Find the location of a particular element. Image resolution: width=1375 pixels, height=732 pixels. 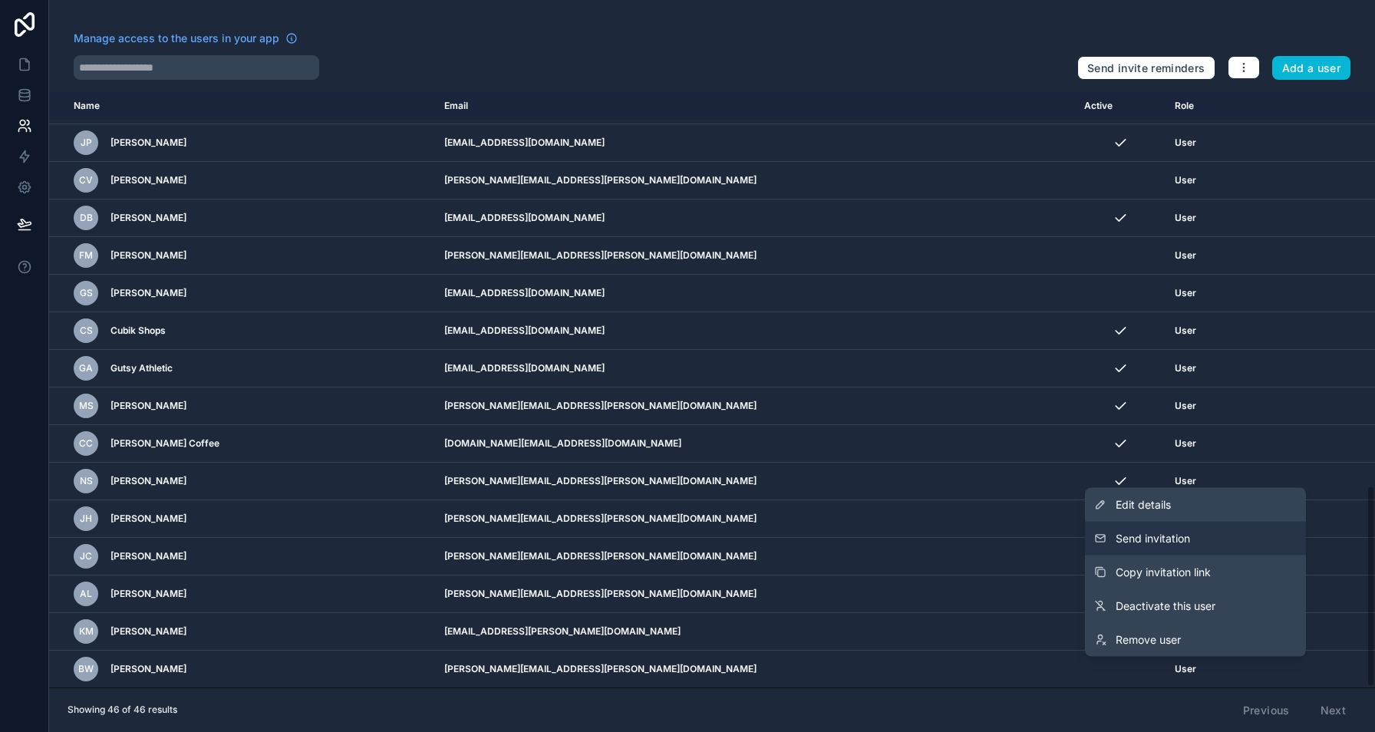

span: JC is located at coordinates (86, 556).